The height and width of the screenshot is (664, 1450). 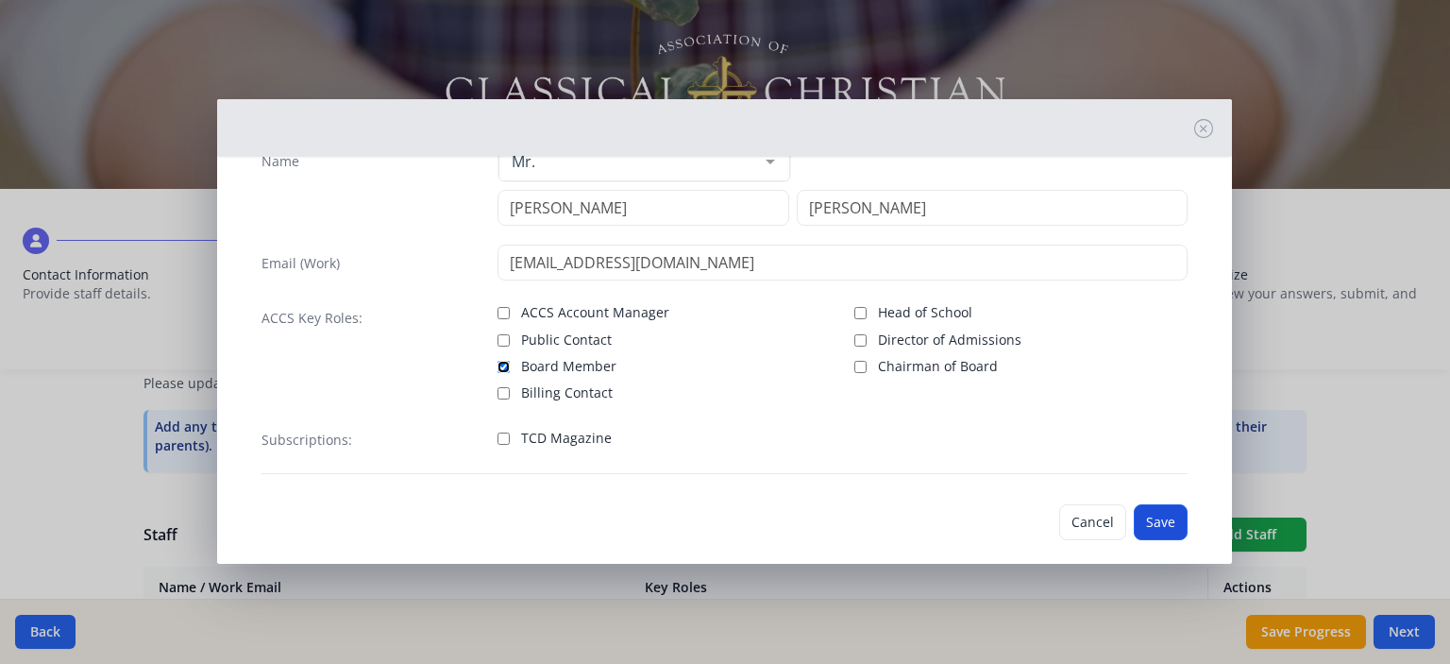 What do you see at coordinates (280, 161) in the screenshot?
I see `label: Name` at bounding box center [280, 161].